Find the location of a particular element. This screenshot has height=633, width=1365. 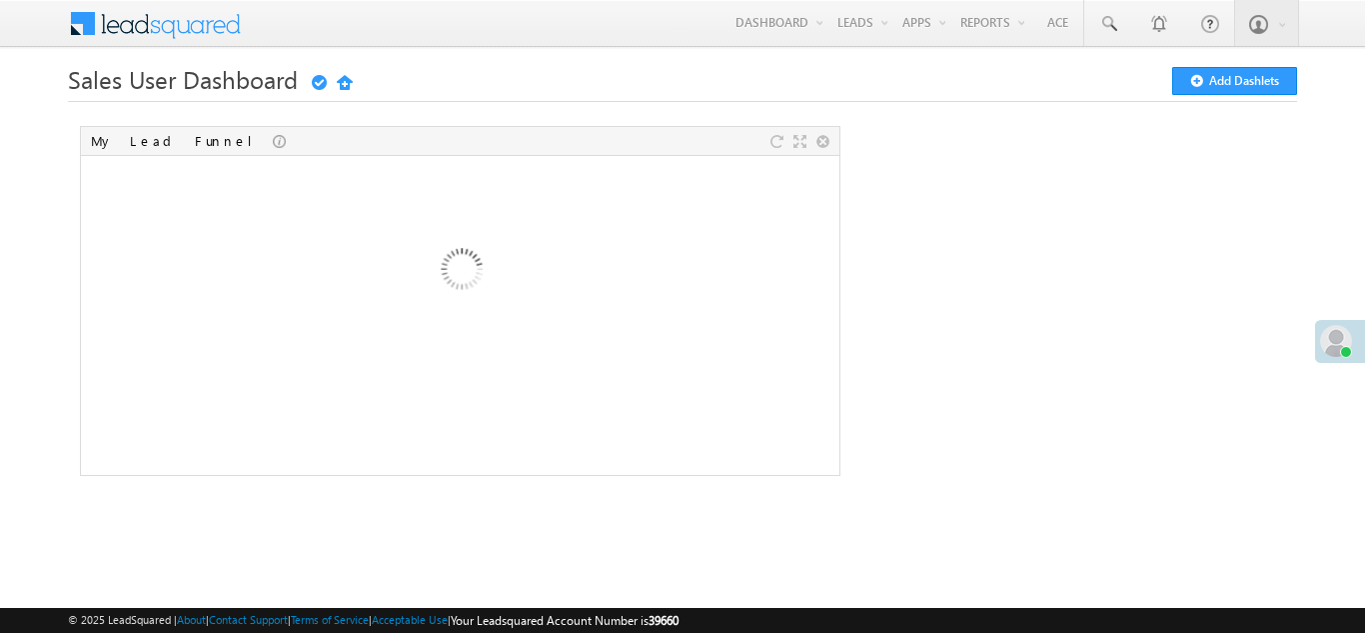

span: © 2025 LeadSquared | | | | | is located at coordinates (373, 620).